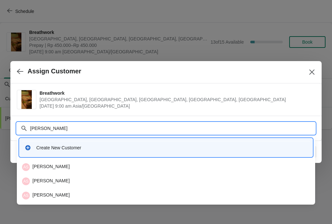 The width and height of the screenshot is (332, 224). Describe the element at coordinates (172, 148) in the screenshot. I see `div: Create New Customer` at that location.